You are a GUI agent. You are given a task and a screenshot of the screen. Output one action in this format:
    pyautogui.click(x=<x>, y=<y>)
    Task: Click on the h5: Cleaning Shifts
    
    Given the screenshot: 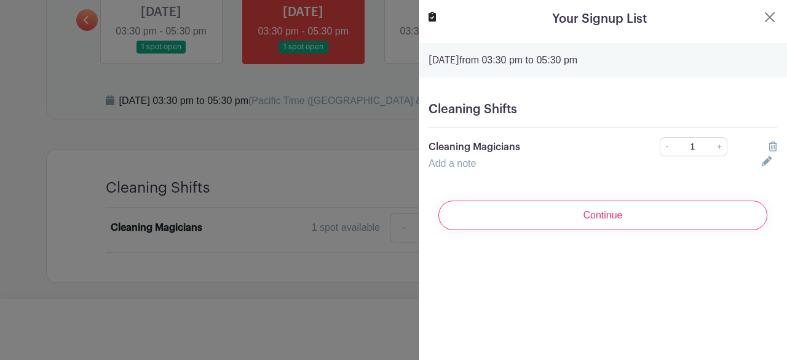 What is the action you would take?
    pyautogui.click(x=603, y=109)
    